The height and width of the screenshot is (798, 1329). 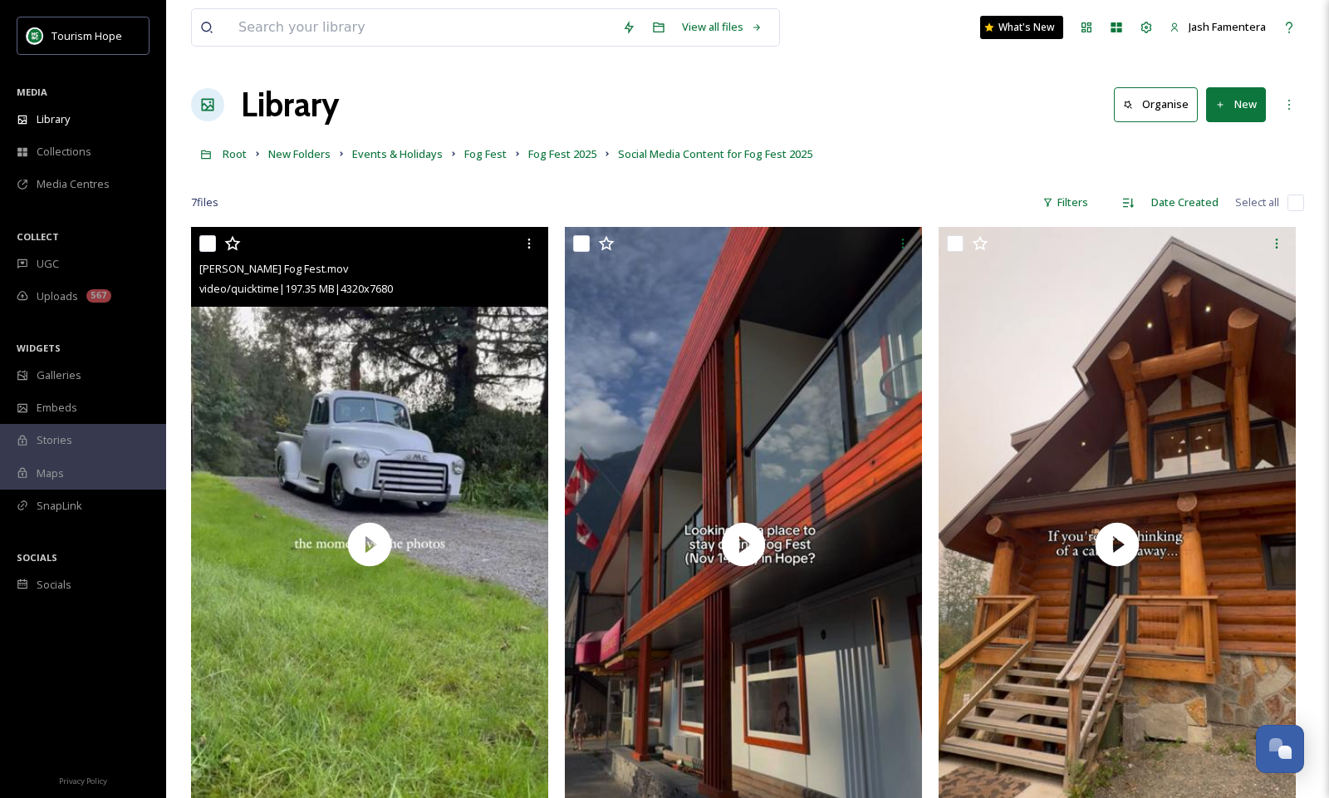 I want to click on span: Galleries, so click(x=59, y=375).